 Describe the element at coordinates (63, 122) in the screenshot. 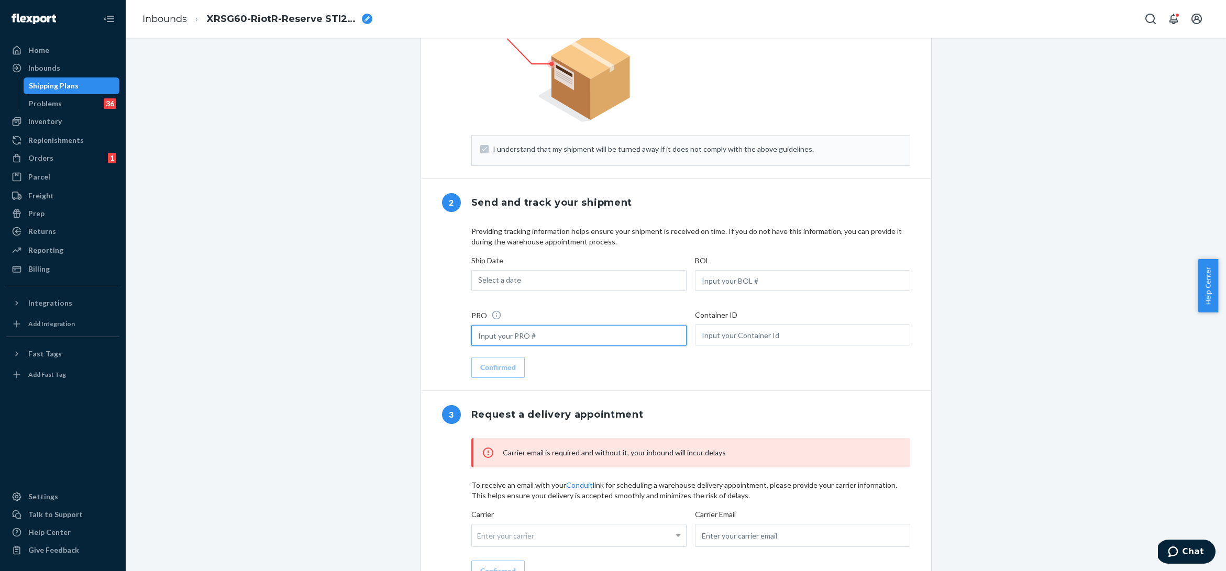

I see `a: Inventory` at that location.